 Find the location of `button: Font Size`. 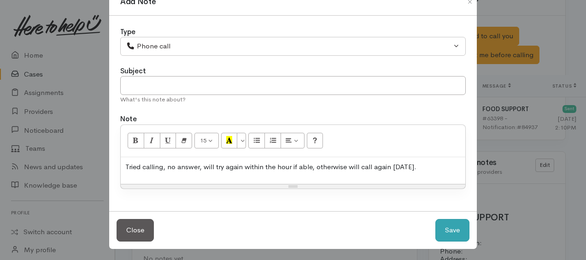

button: Font Size is located at coordinates (206, 141).